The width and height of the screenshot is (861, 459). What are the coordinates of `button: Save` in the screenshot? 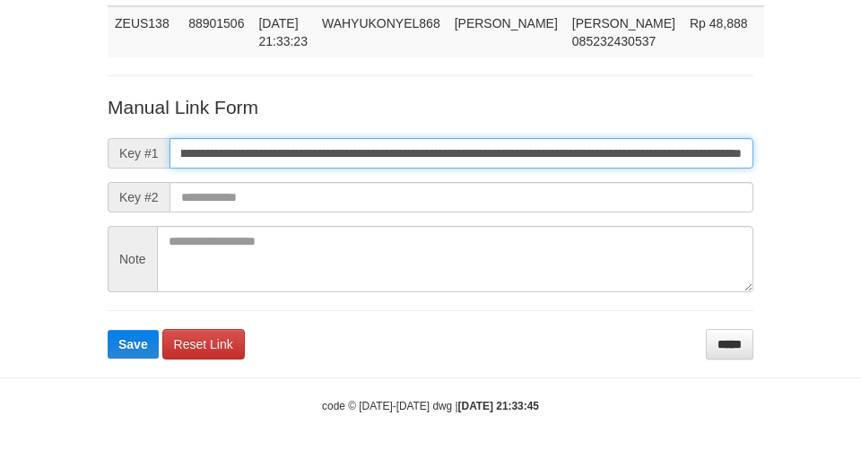 It's located at (133, 344).